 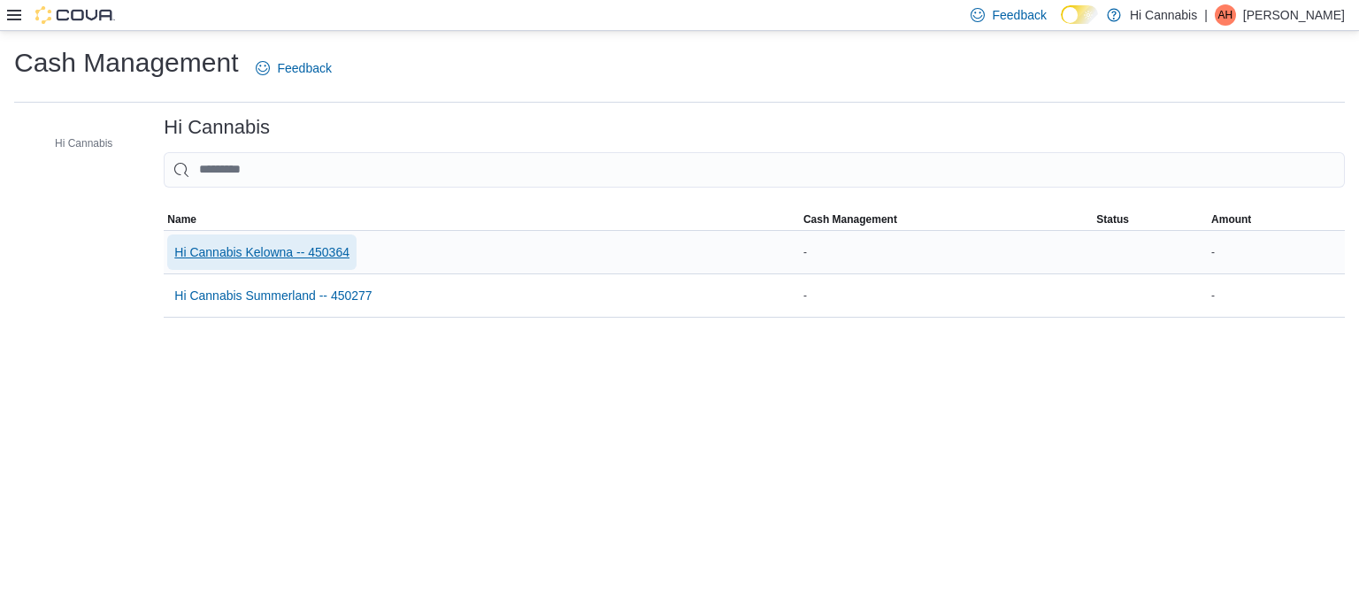 What do you see at coordinates (1163, 15) in the screenshot?
I see `p: Hi Cannabis` at bounding box center [1163, 15].